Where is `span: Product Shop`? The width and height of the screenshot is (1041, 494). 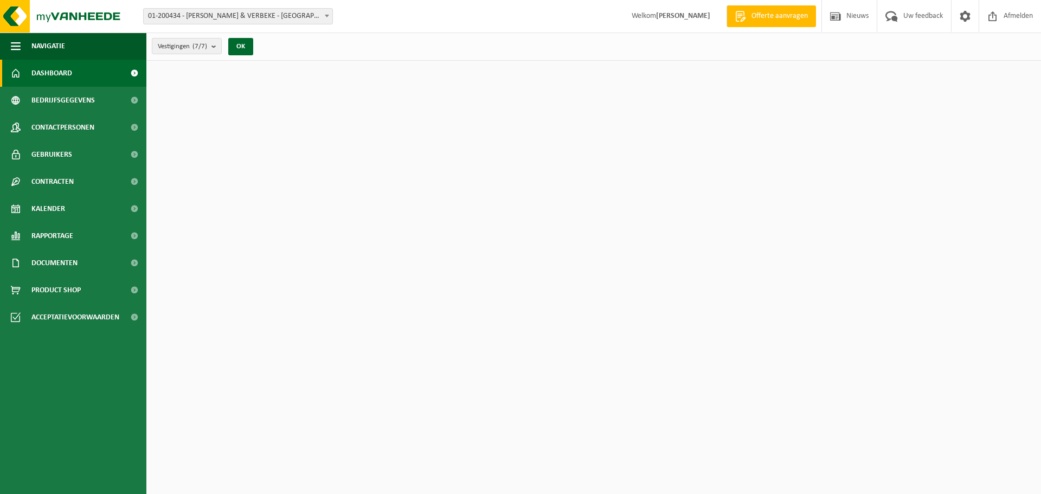
span: Product Shop is located at coordinates (56, 290).